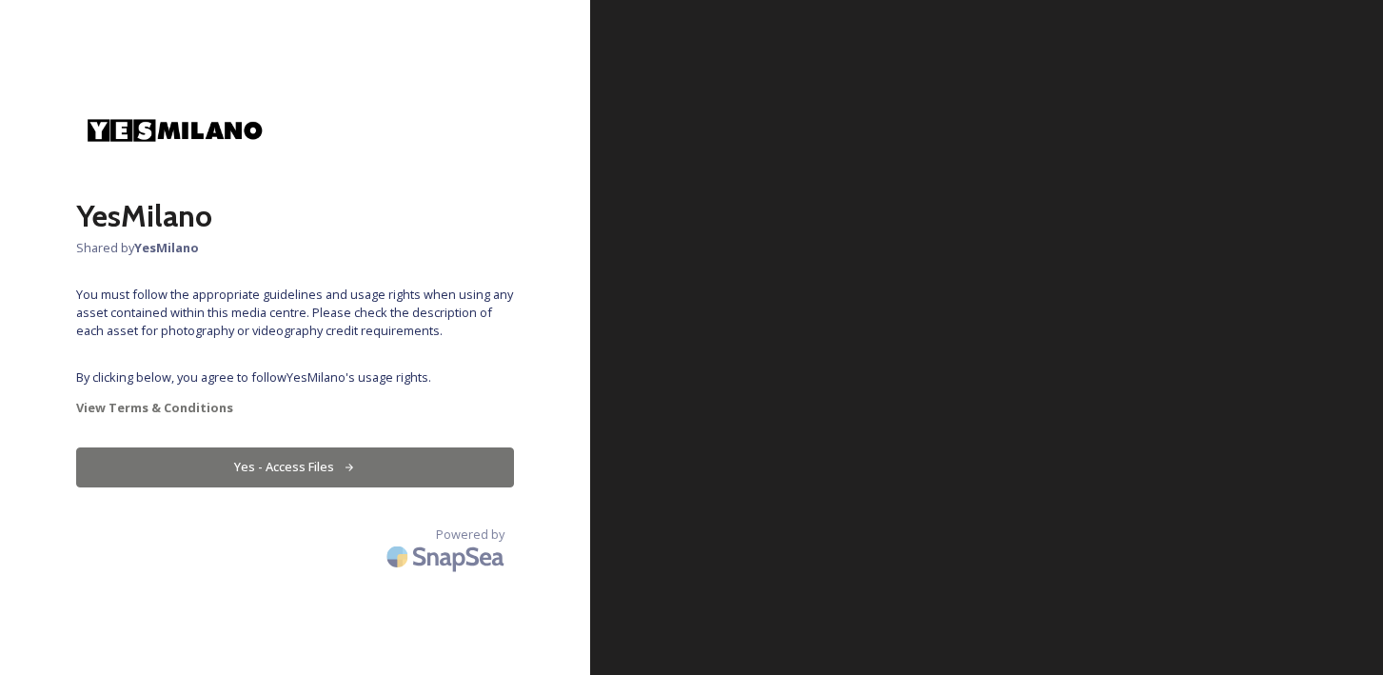  What do you see at coordinates (295, 466) in the screenshot?
I see `button: Yes - Access Files` at bounding box center [295, 466].